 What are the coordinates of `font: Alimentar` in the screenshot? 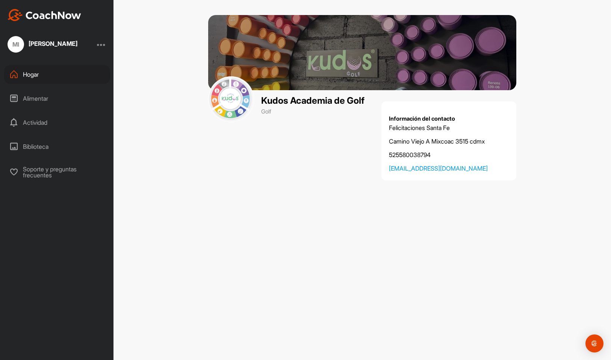 It's located at (35, 99).